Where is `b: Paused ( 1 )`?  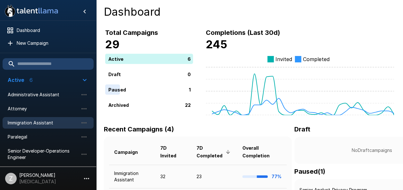 b: Paused ( 1 ) is located at coordinates (310, 172).